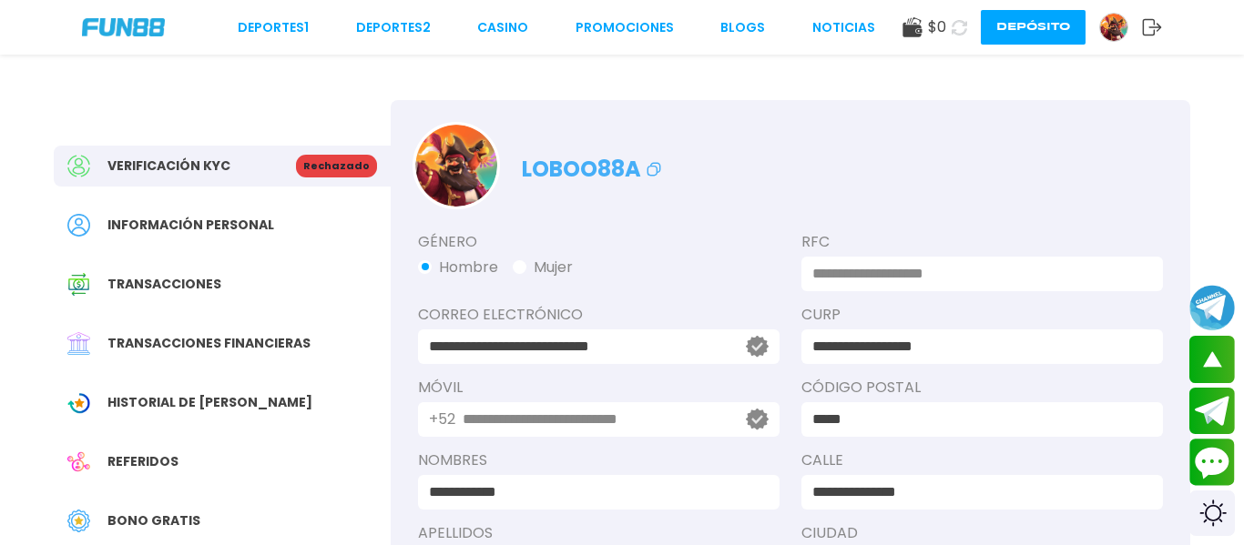  What do you see at coordinates (208, 343) in the screenshot?
I see `span: Transacciones financieras` at bounding box center [208, 343].